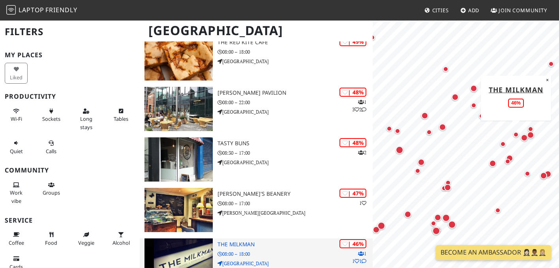 Image resolution: width=559 pixels, height=268 pixels. What do you see at coordinates (16, 147) in the screenshot?
I see `button: Quiet` at bounding box center [16, 147].